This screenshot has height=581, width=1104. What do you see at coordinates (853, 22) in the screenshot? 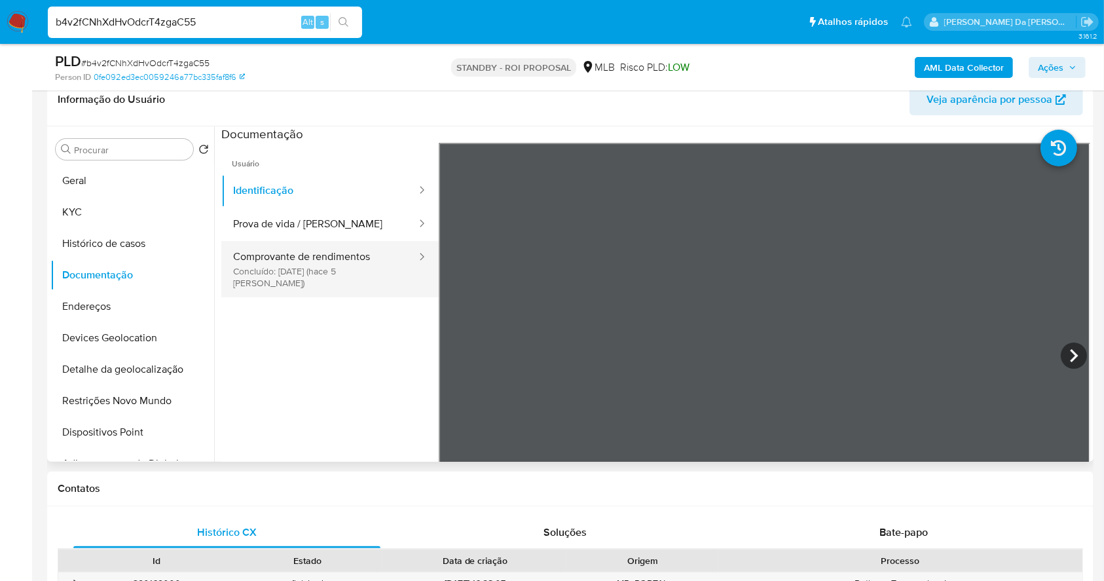
I see `span: Atalhos rápidos` at bounding box center [853, 22].